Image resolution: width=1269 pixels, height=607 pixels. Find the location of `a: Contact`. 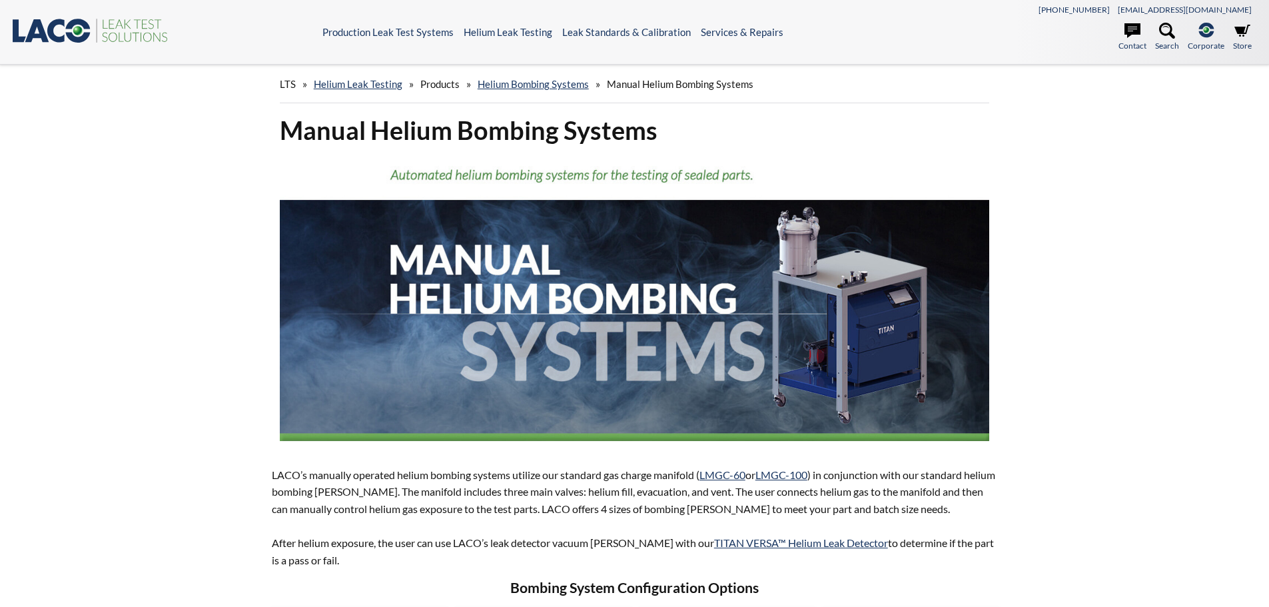

a: Contact is located at coordinates (1133, 37).